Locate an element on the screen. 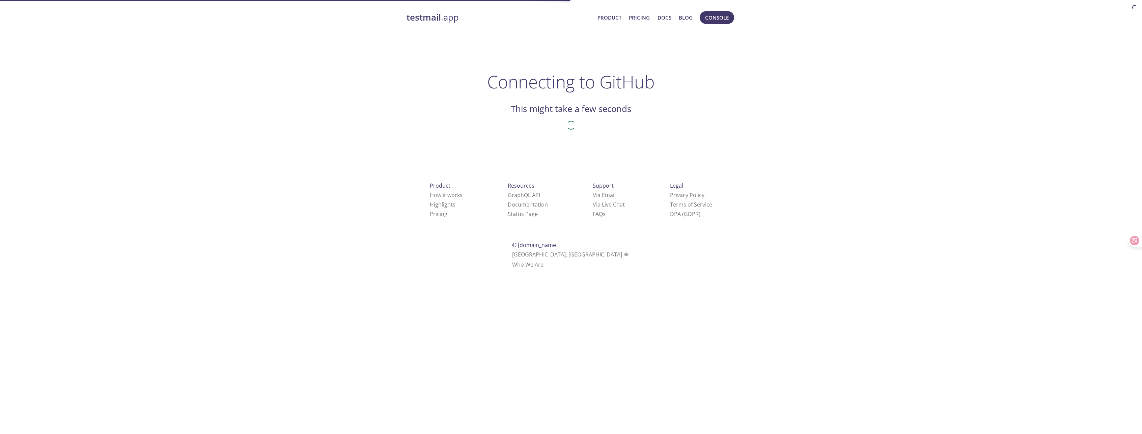  a: Privacy Policy is located at coordinates (687, 195).